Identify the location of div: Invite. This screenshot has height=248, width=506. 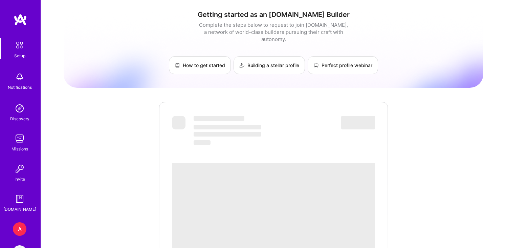
(20, 179).